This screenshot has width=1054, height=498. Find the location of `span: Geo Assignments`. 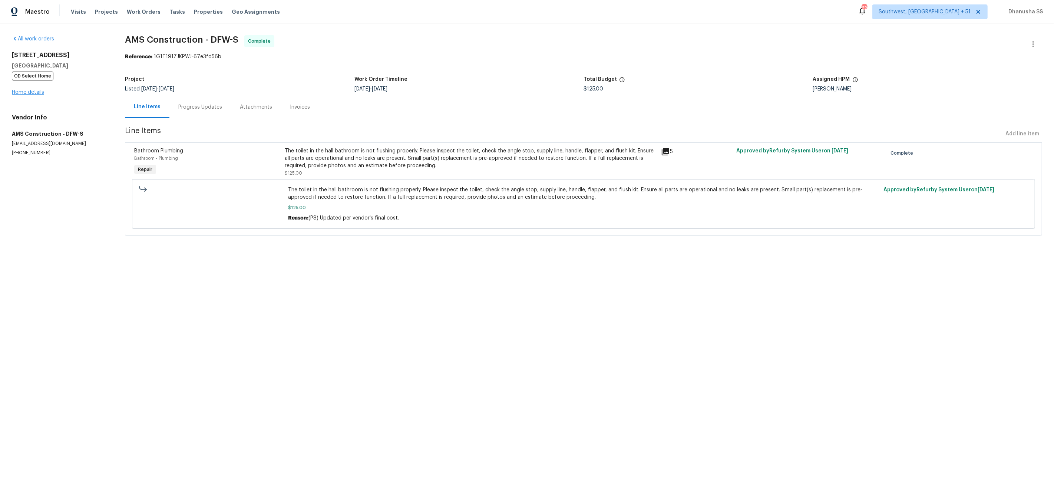

span: Geo Assignments is located at coordinates (256, 12).